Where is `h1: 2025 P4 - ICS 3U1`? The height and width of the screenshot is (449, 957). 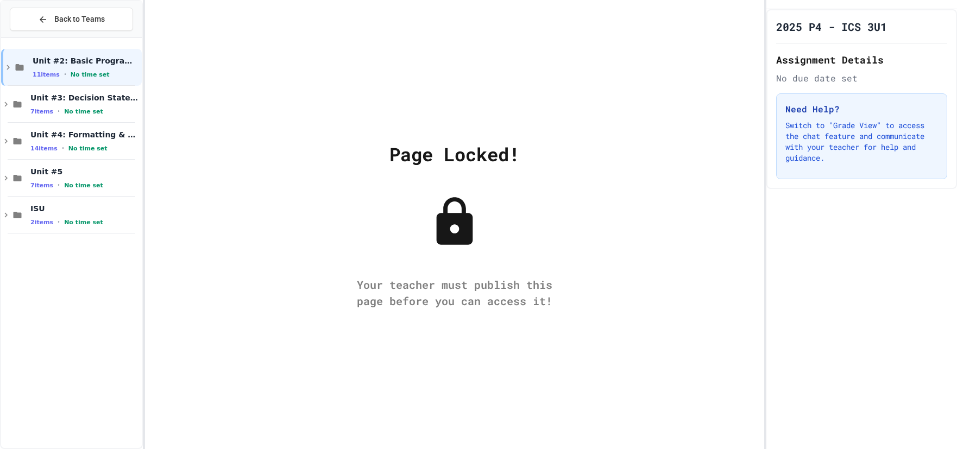 h1: 2025 P4 - ICS 3U1 is located at coordinates (831, 27).